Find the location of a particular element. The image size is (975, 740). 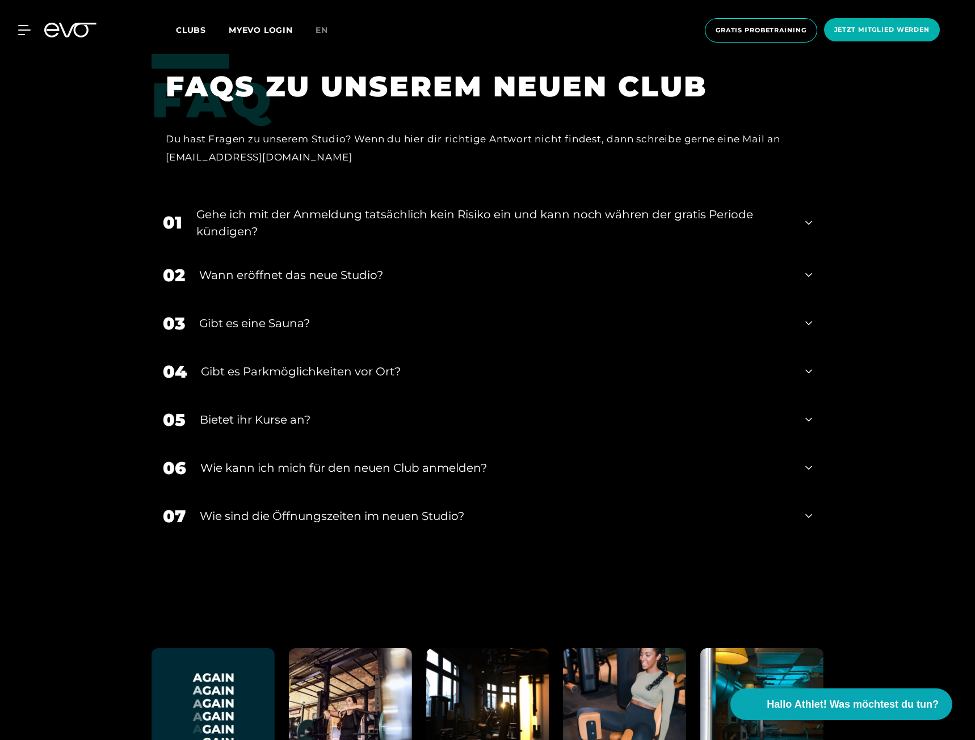

button: Hallo Athlet! Was möchtest du tun? is located at coordinates (841, 705).